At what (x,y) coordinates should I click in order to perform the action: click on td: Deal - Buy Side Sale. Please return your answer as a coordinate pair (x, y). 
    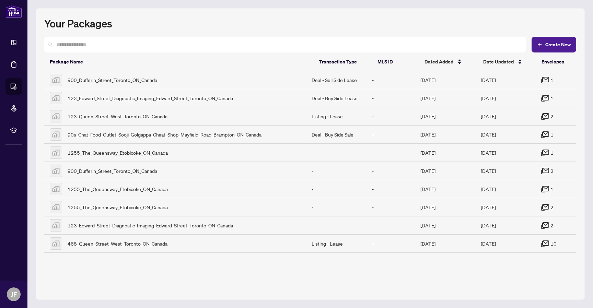
    Looking at the image, I should click on (337, 135).